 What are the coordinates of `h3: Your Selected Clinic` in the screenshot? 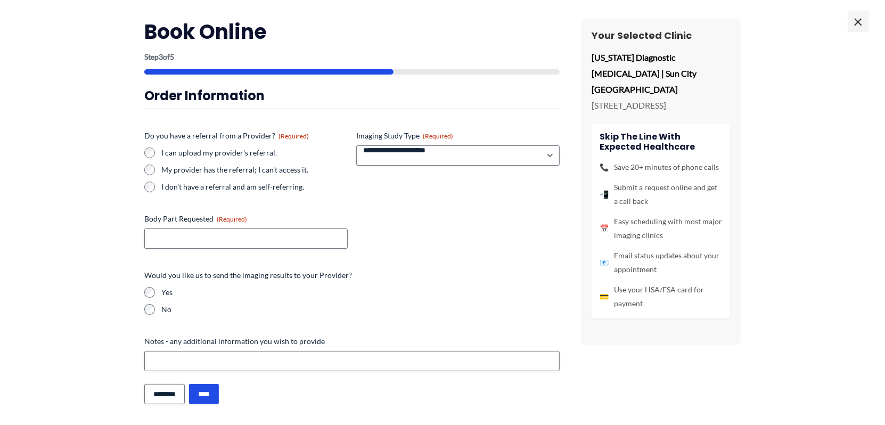 It's located at (661, 35).